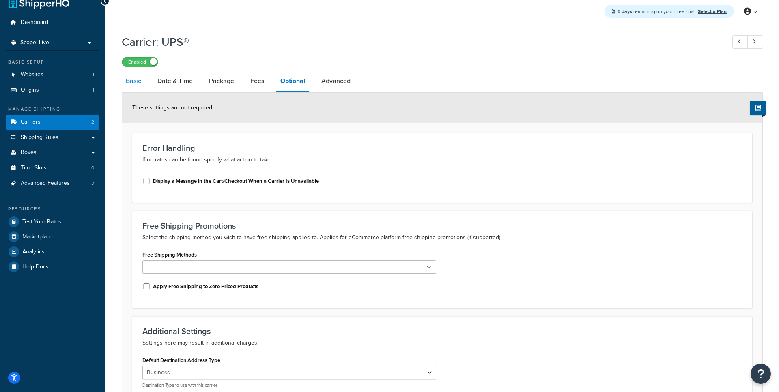  I want to click on a: Help Docs, so click(53, 267).